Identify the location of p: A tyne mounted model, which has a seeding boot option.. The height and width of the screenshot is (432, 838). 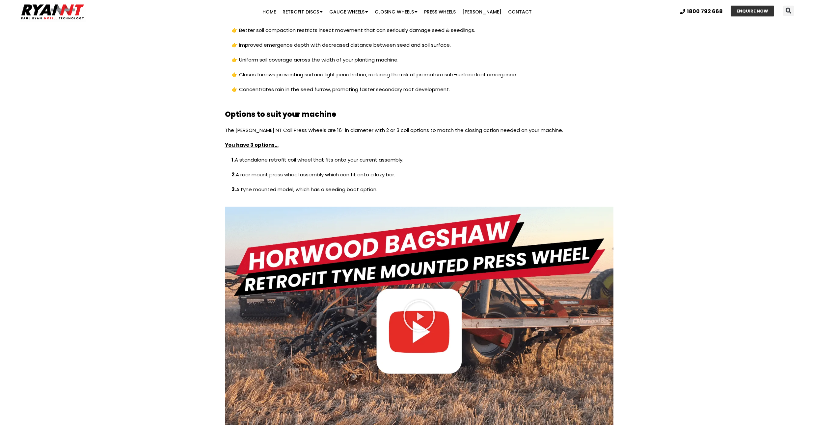
(419, 193).